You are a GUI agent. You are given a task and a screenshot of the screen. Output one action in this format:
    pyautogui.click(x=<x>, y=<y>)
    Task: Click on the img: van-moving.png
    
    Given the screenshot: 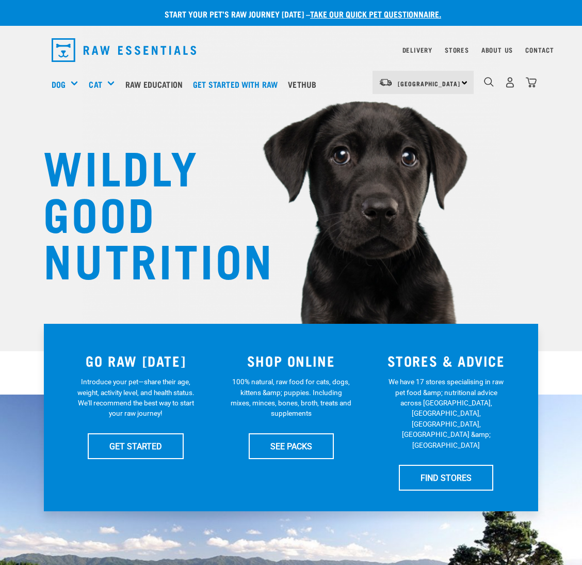 What is the action you would take?
    pyautogui.click(x=386, y=83)
    